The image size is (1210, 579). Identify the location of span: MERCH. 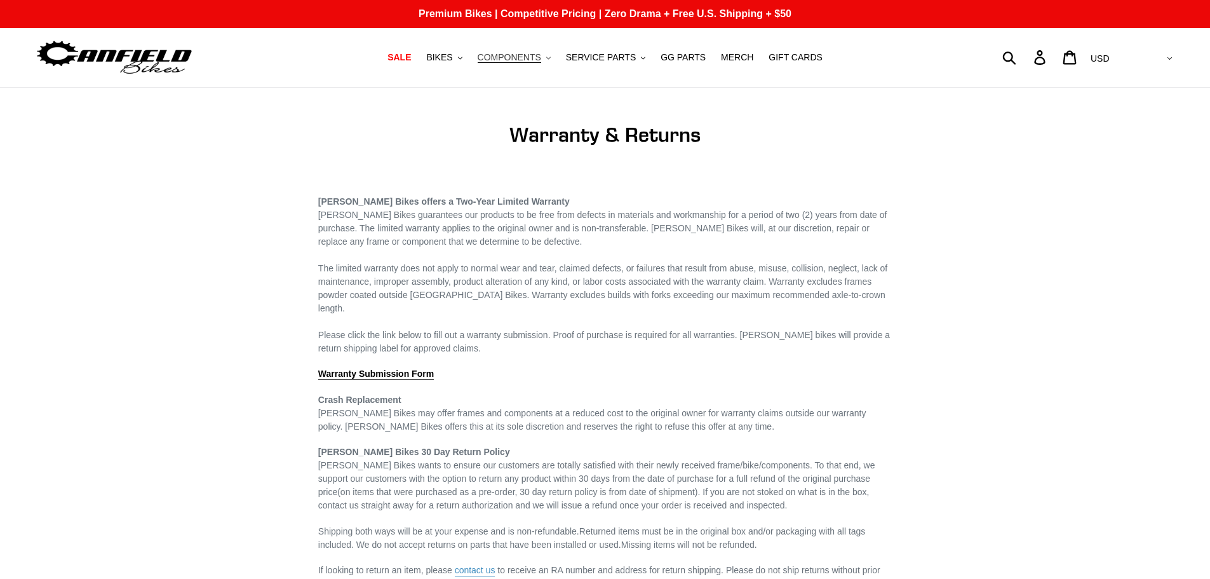
(737, 57).